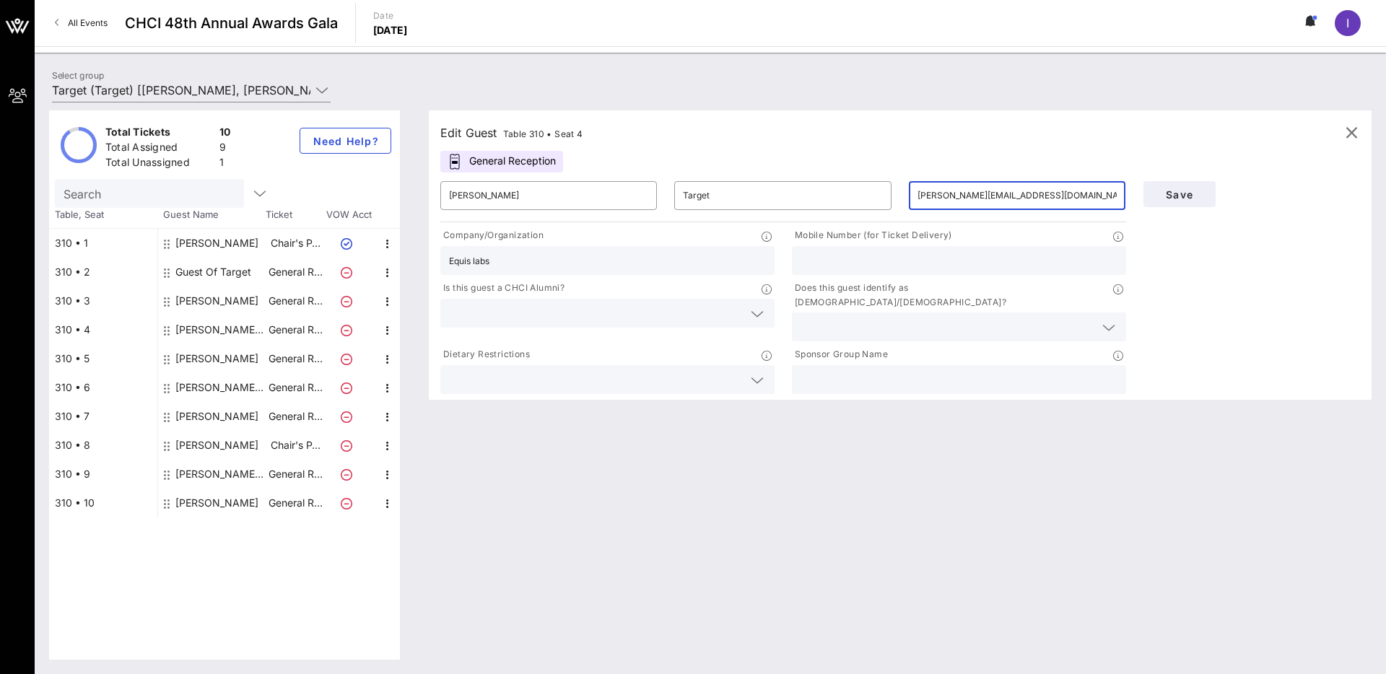 This screenshot has width=1386, height=674. Describe the element at coordinates (103, 503) in the screenshot. I see `div: 310 • 10` at that location.